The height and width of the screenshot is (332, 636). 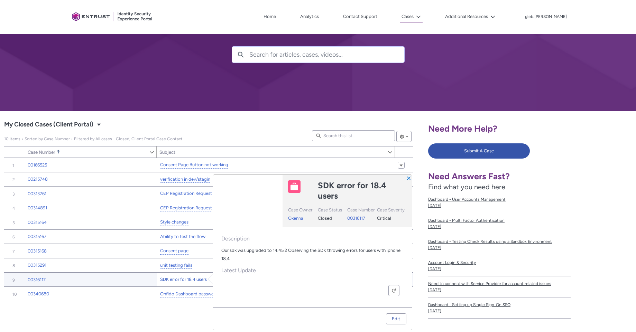 What do you see at coordinates (466, 187) in the screenshot?
I see `span: Find what you need here` at bounding box center [466, 187].